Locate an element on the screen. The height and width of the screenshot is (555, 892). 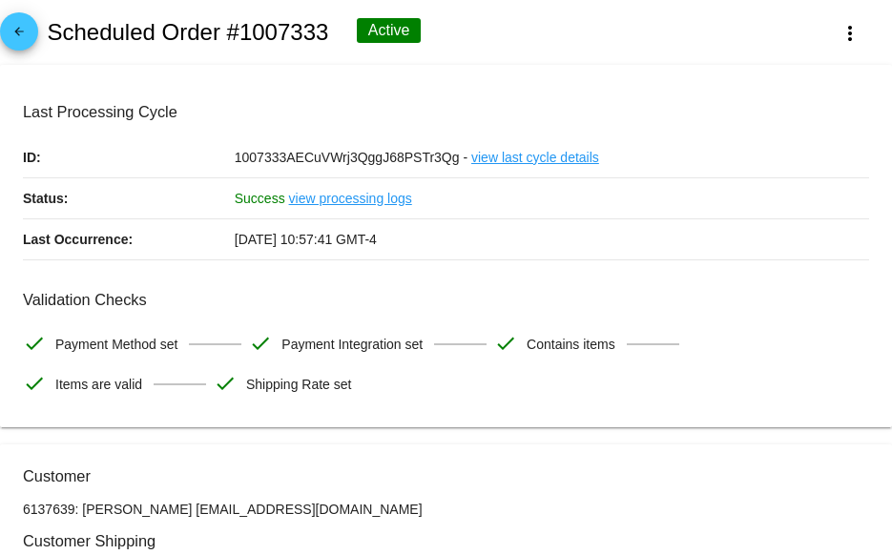
p: ID: is located at coordinates (129, 157).